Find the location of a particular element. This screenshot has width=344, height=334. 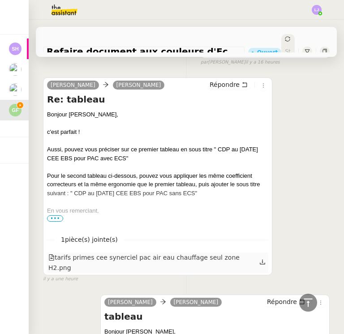

h4: Re: tableau is located at coordinates (158, 99).